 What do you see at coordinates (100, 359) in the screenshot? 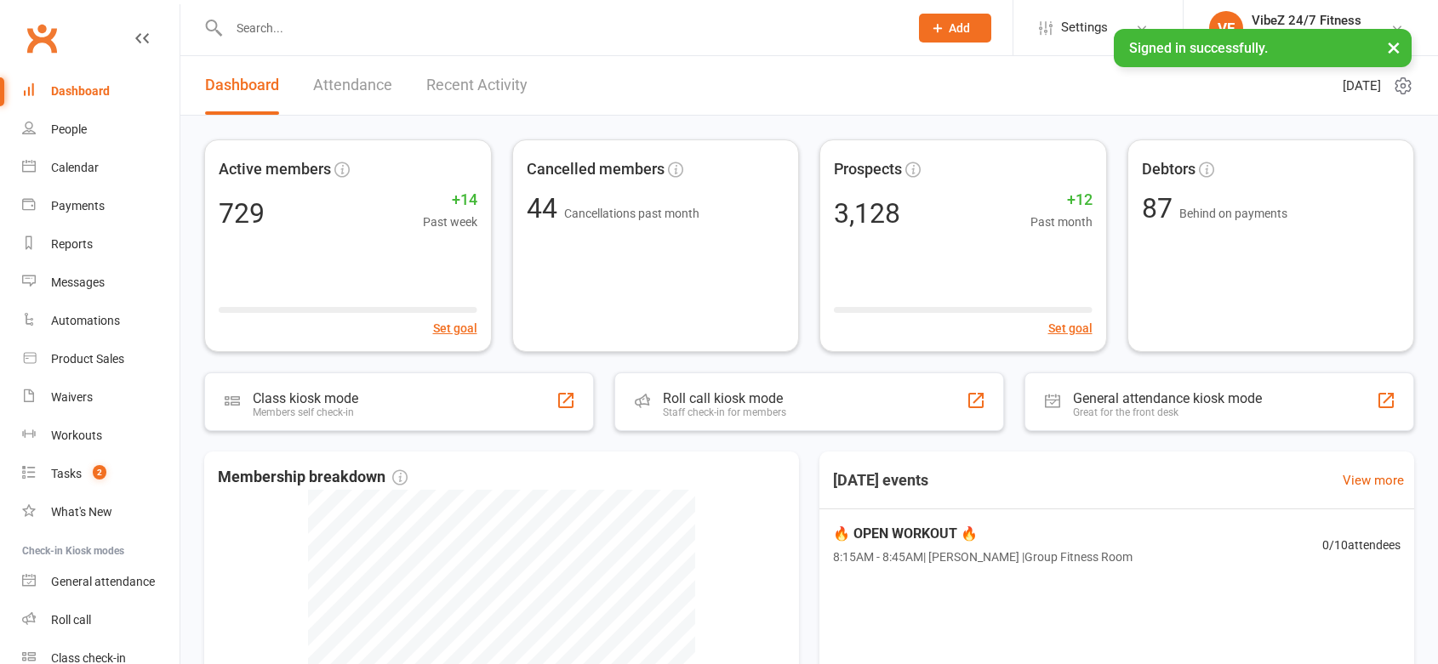
I see `a: Product Sales` at bounding box center [100, 359].